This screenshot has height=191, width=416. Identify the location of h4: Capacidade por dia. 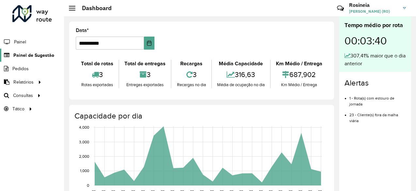
(201, 116).